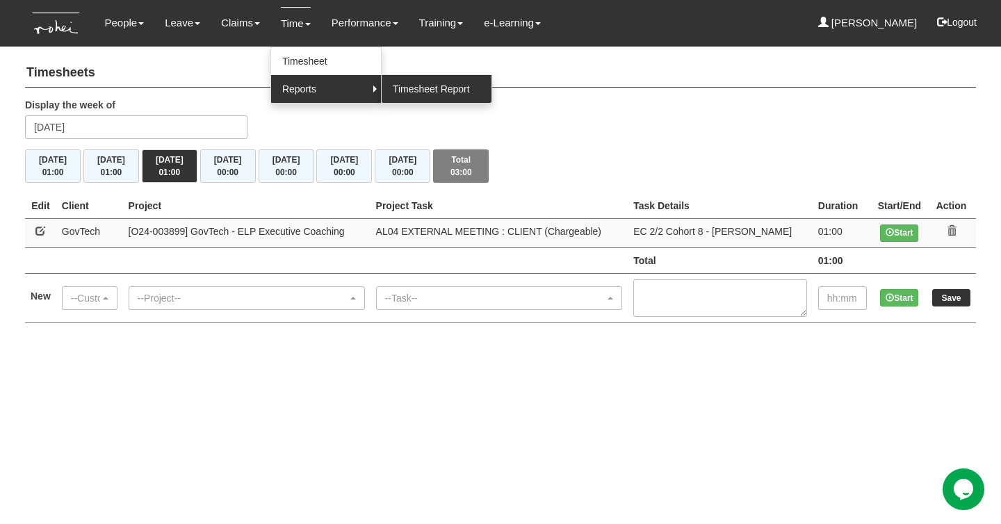 This screenshot has width=1001, height=524. I want to click on th: Action, so click(951, 206).